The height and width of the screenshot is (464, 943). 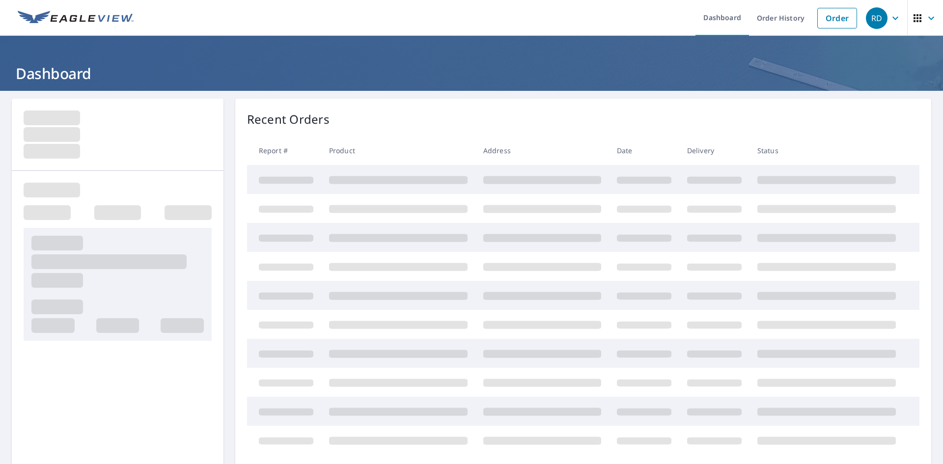 What do you see at coordinates (542, 150) in the screenshot?
I see `th: Address` at bounding box center [542, 150].